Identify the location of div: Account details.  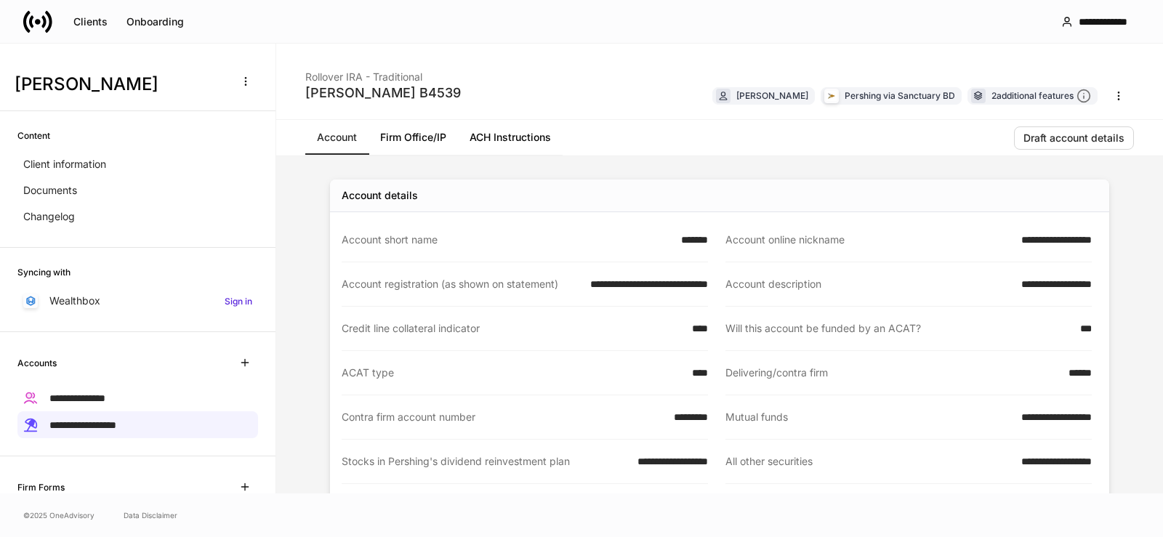
(379, 196).